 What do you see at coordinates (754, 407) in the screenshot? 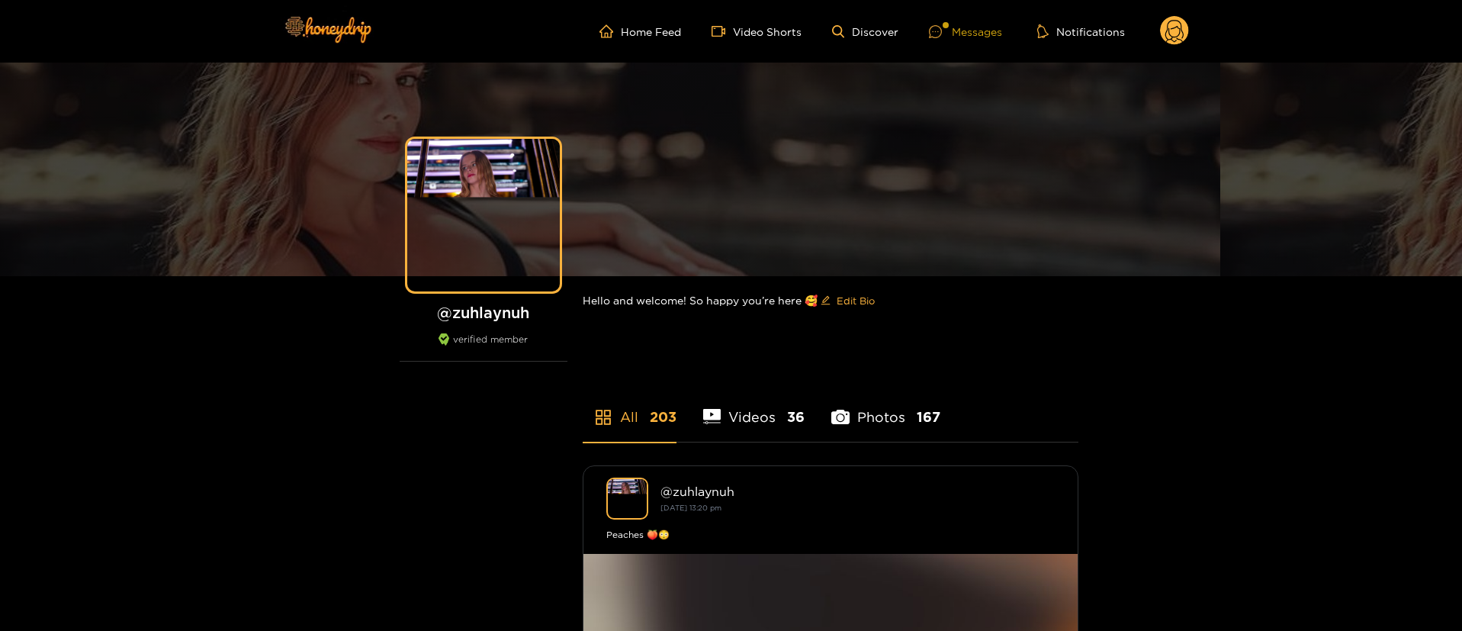
I see `li: Videos` at bounding box center [754, 407].